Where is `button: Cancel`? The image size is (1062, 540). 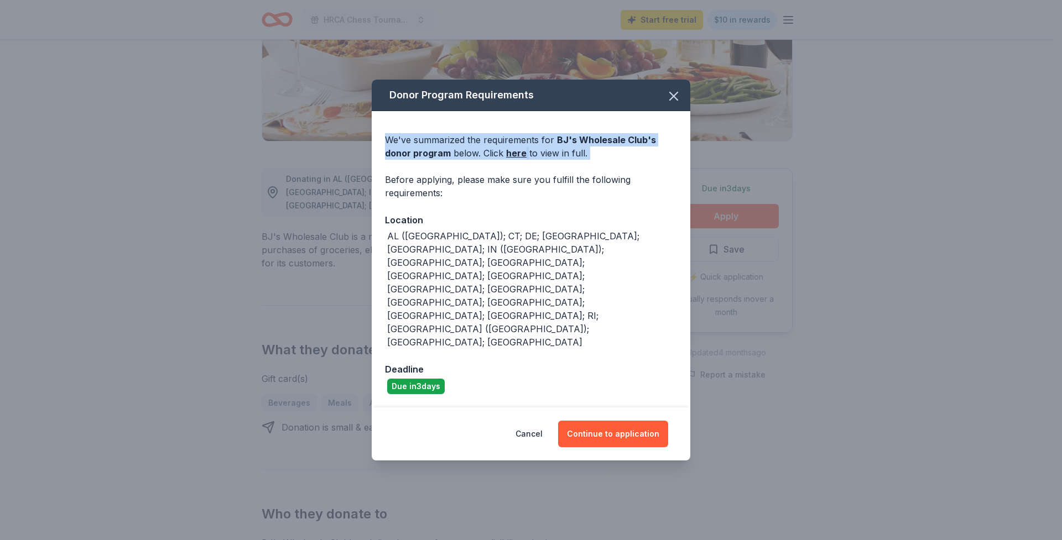 button: Cancel is located at coordinates (529, 434).